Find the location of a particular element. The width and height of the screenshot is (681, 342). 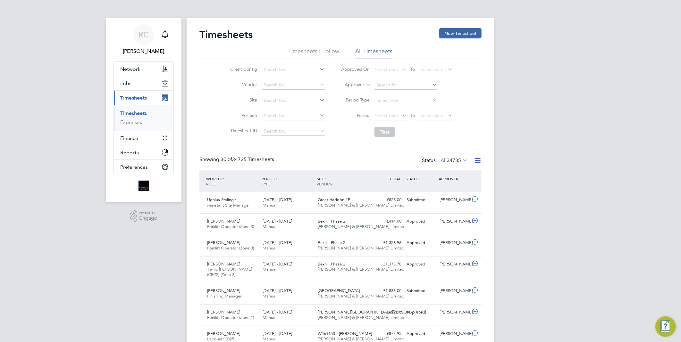

div: PERIOD is located at coordinates (288, 181).